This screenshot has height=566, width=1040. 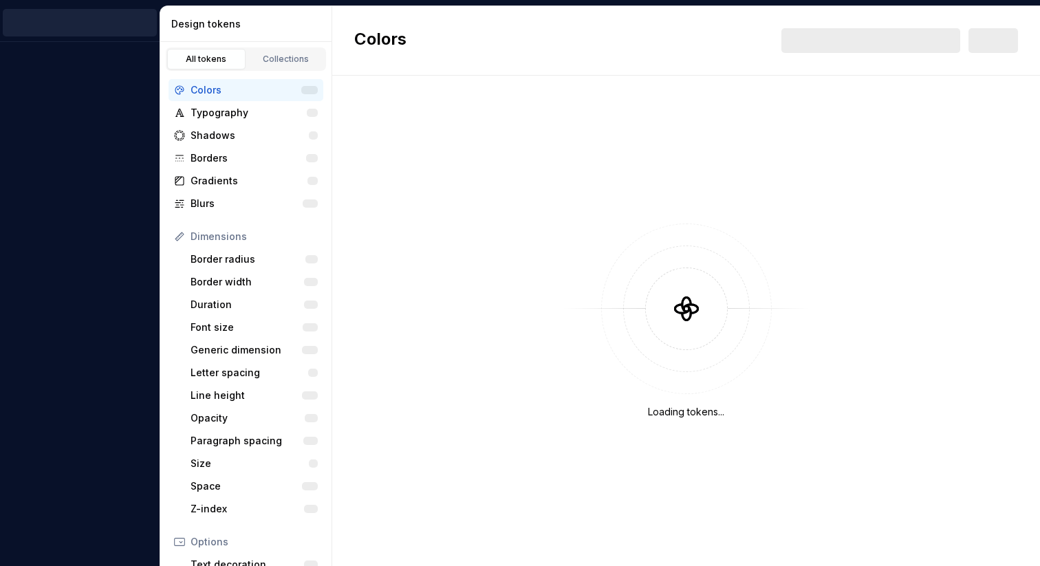 I want to click on div: Typography, so click(x=248, y=113).